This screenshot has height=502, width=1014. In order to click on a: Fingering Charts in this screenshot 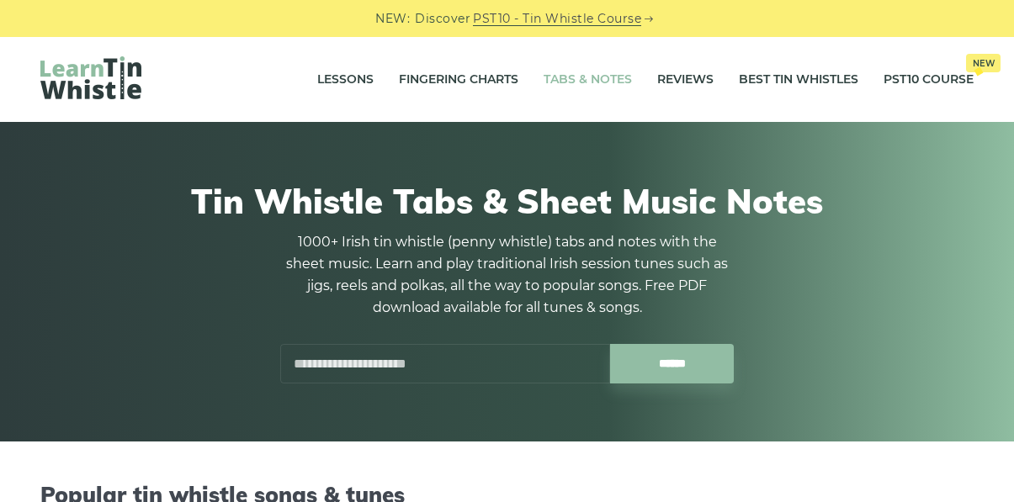, I will do `click(459, 80)`.